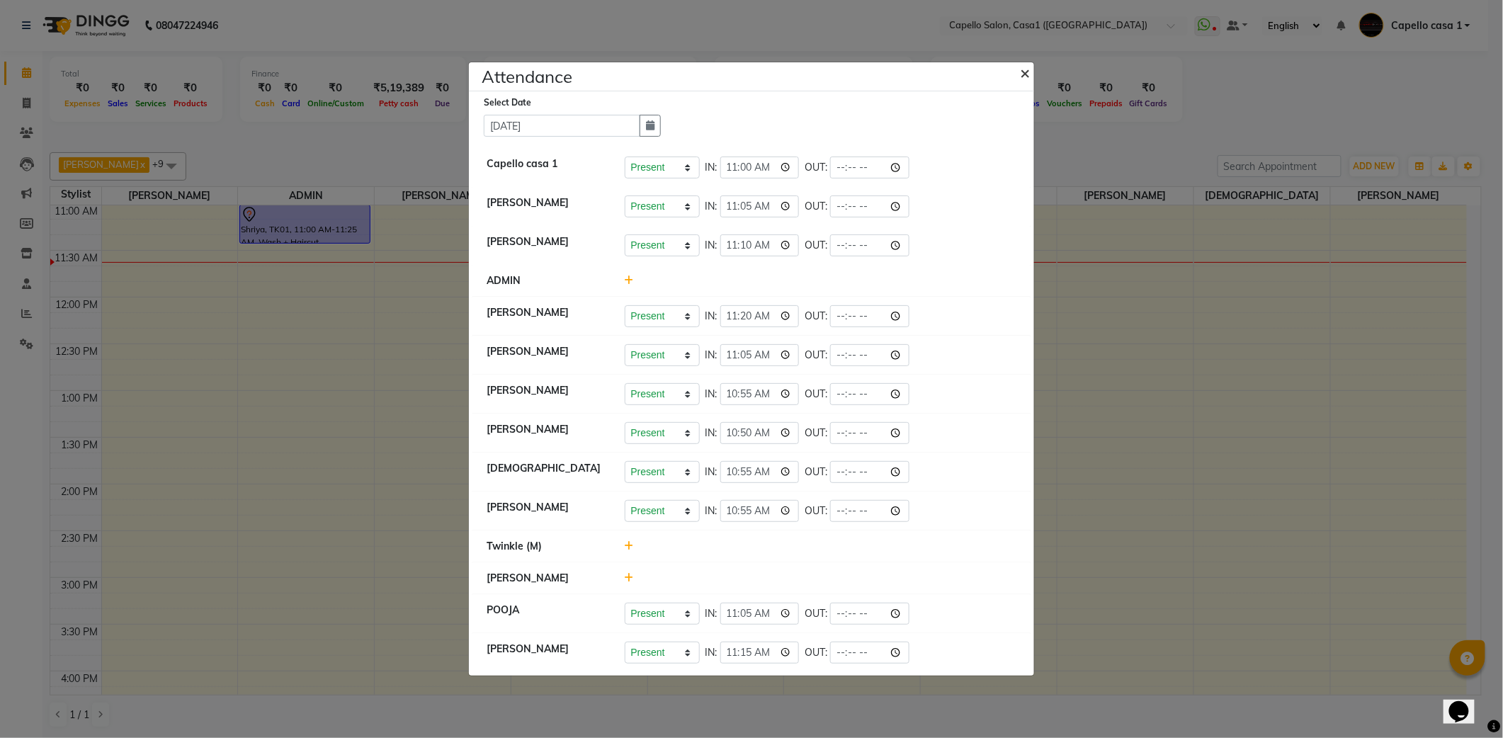  What do you see at coordinates (562, 125) in the screenshot?
I see `input: Select date` at bounding box center [562, 125].